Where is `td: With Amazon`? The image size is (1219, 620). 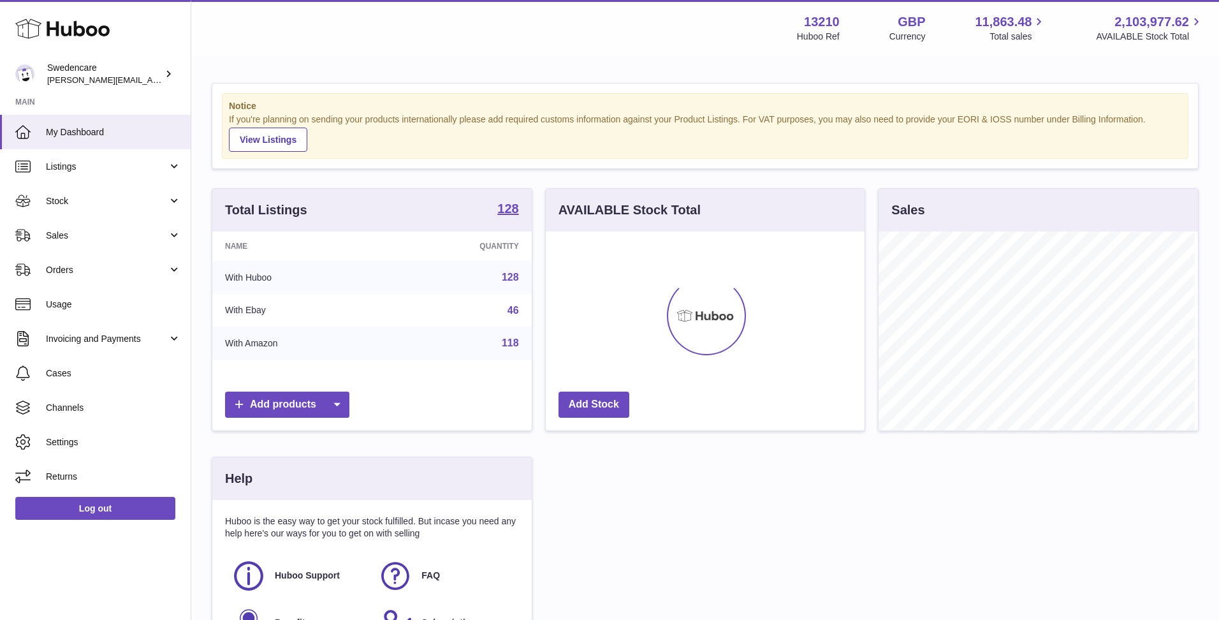 td: With Amazon is located at coordinates (300, 343).